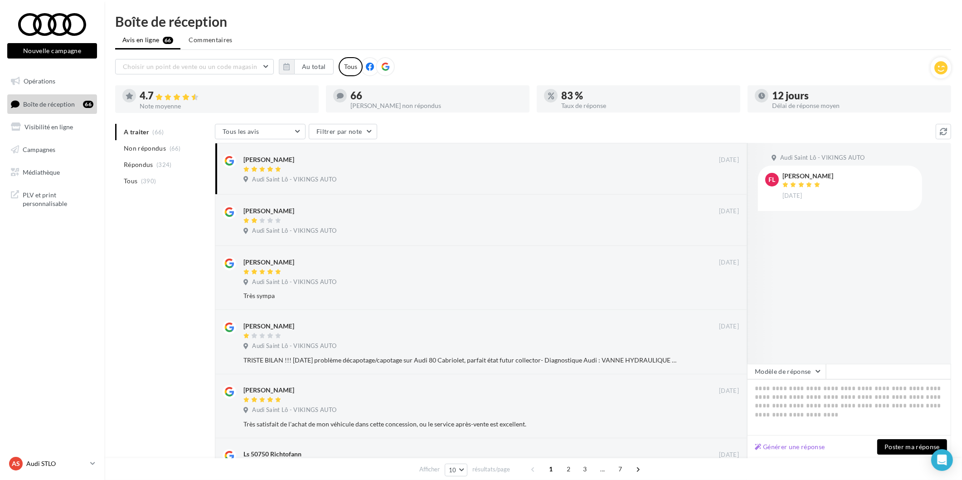 The image size is (962, 480). Describe the element at coordinates (491, 469) in the screenshot. I see `span: résultats/page` at that location.